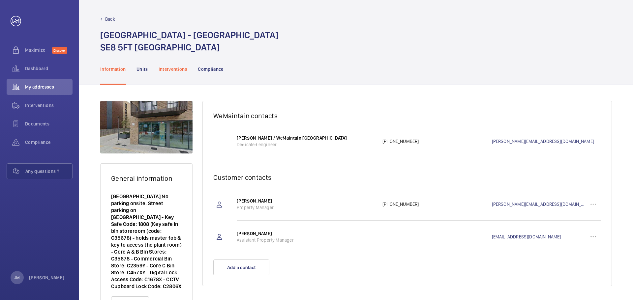 The image size is (633, 300). I want to click on span: Interventions, so click(49, 105).